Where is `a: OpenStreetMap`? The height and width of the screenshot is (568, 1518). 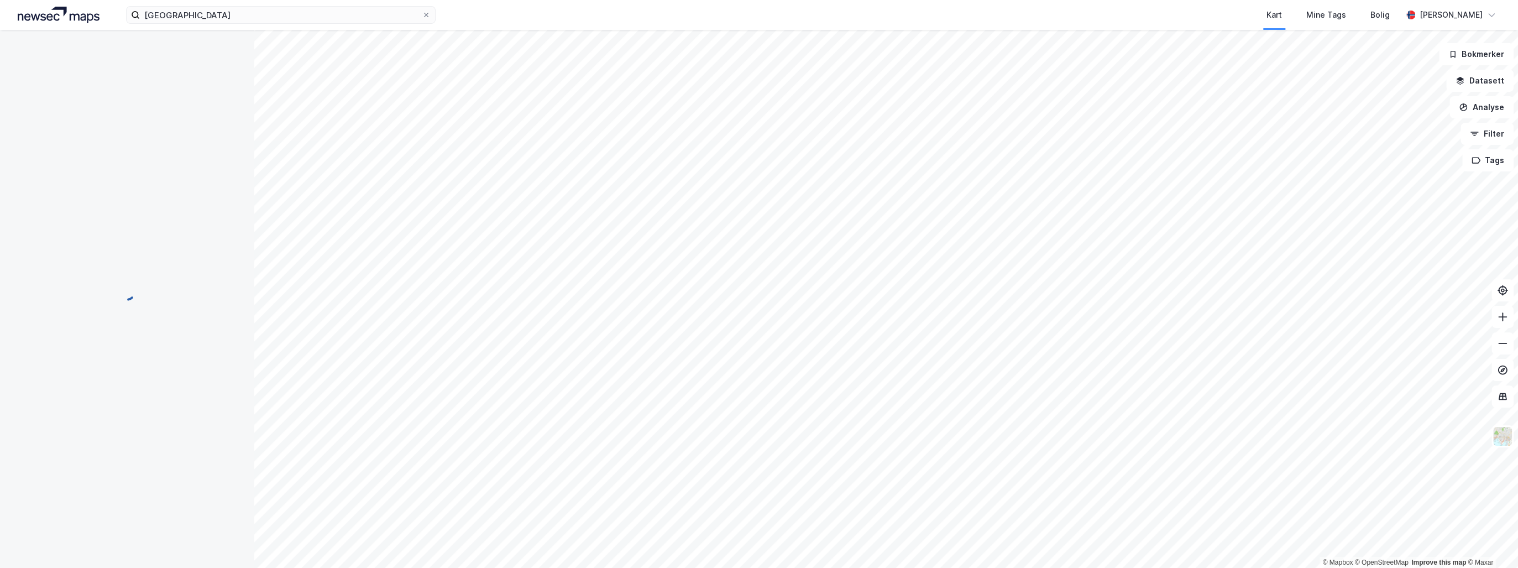
a: OpenStreetMap is located at coordinates (1381, 562).